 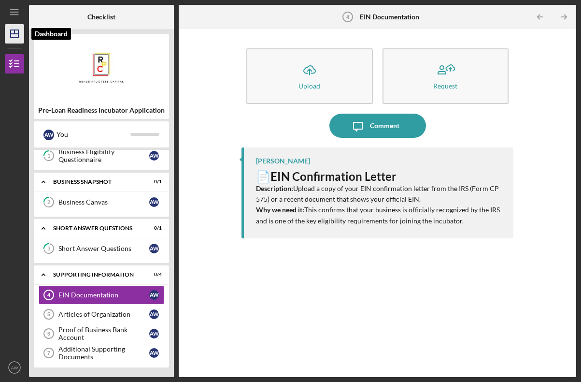 I want to click on a: 7Additional Supporting DocumentsAW, so click(x=101, y=353).